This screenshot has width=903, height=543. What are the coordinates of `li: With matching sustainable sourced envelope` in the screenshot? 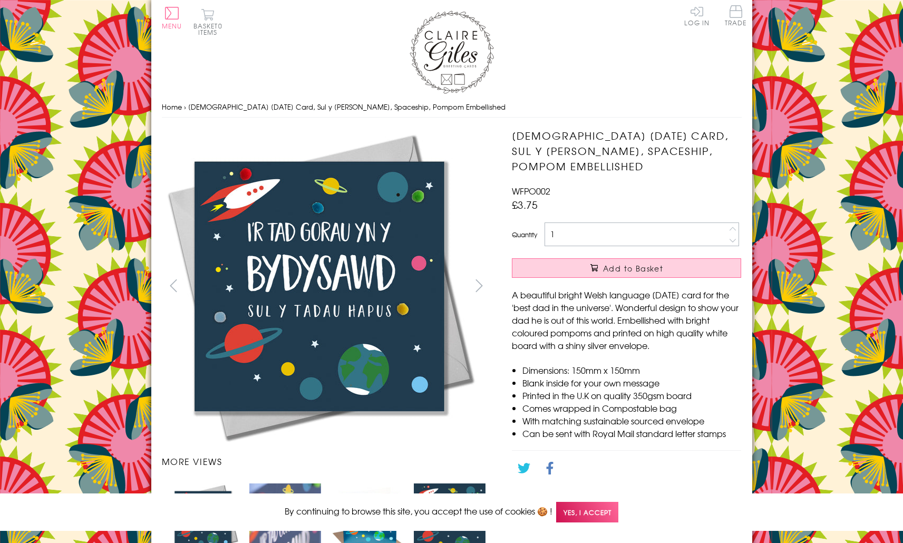 It's located at (631, 421).